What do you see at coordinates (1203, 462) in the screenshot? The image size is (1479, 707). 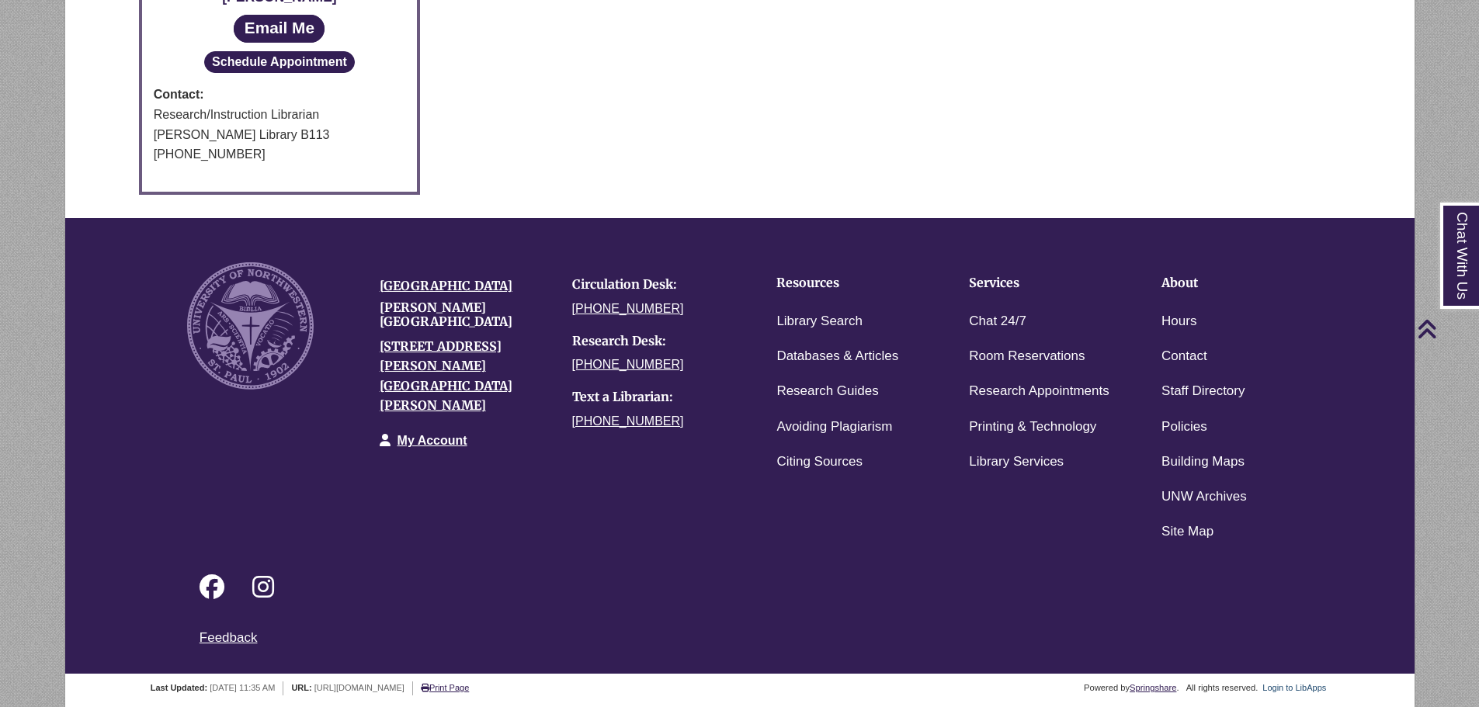 I see `a: Building Maps` at bounding box center [1203, 462].